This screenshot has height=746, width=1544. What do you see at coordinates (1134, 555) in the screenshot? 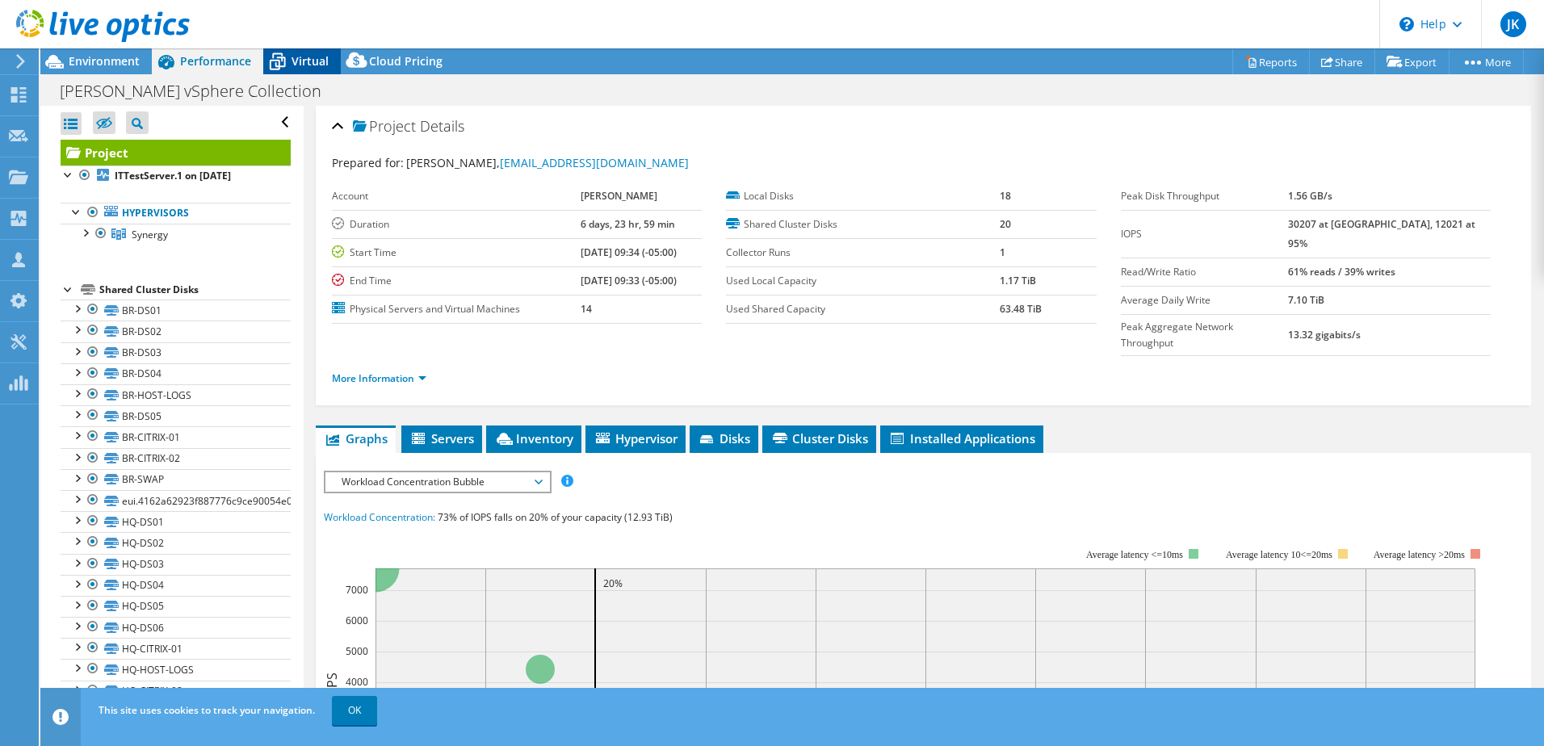
I see `tspan: Average latency <=10ms` at bounding box center [1134, 555].